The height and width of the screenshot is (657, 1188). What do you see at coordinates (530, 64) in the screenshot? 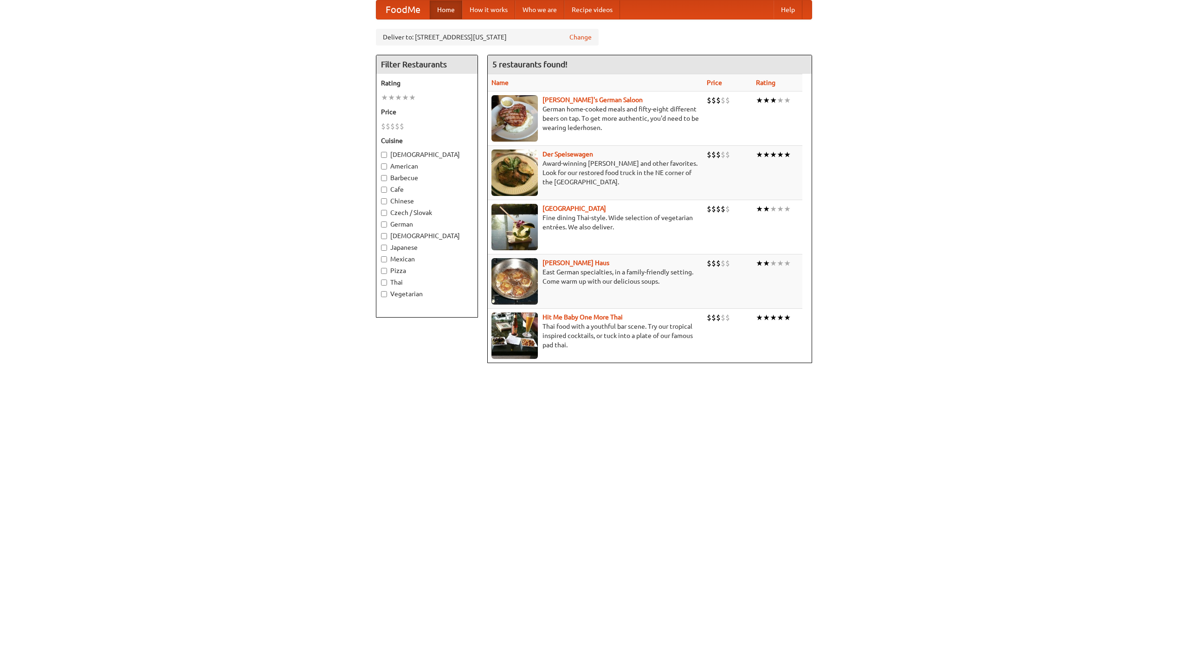
I see `ng-pluralize: 5 restaurants found!` at bounding box center [530, 64].